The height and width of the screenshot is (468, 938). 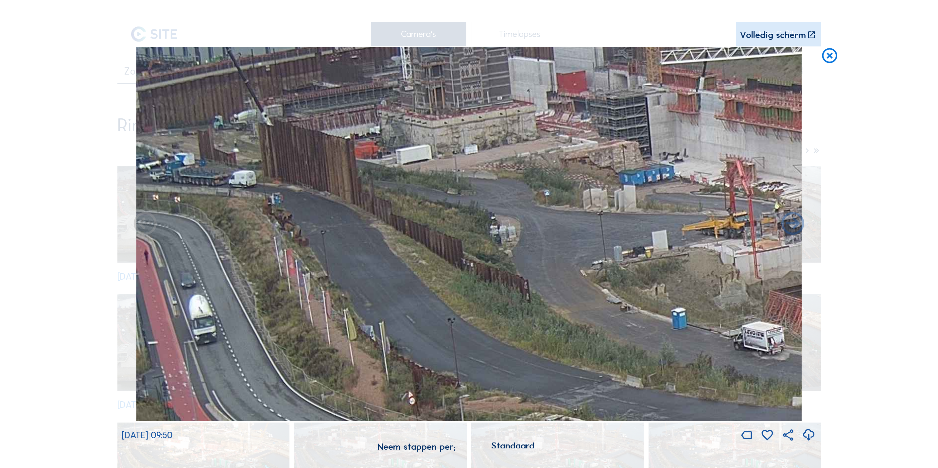 I want to click on div: Neem stappen per:, so click(x=416, y=447).